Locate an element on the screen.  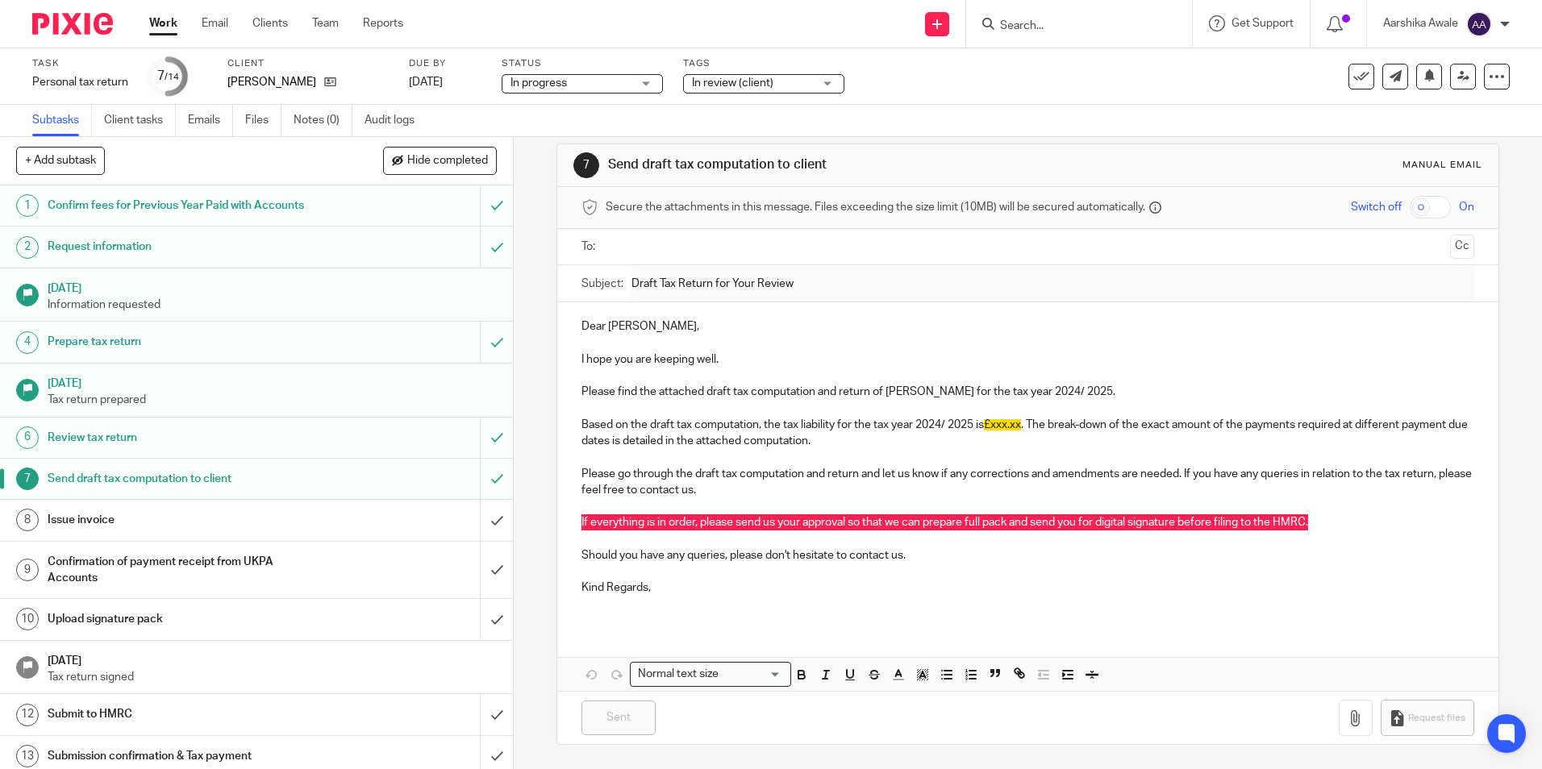
input: Search is located at coordinates (1071, 27).